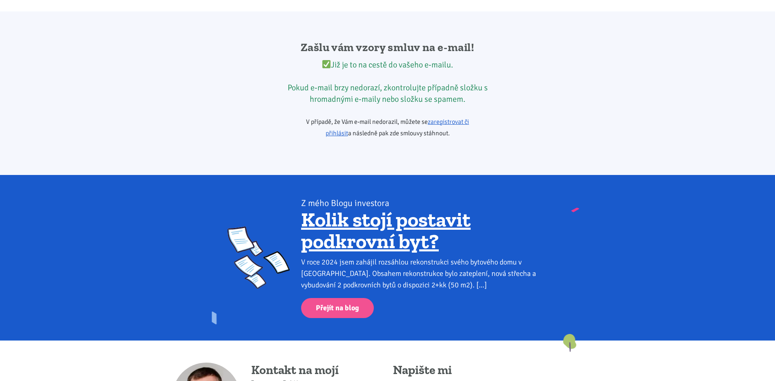 Image resolution: width=775 pixels, height=381 pixels. Describe the element at coordinates (386, 230) in the screenshot. I see `a: Kolik stojí postavit podkrovní byt?` at that location.